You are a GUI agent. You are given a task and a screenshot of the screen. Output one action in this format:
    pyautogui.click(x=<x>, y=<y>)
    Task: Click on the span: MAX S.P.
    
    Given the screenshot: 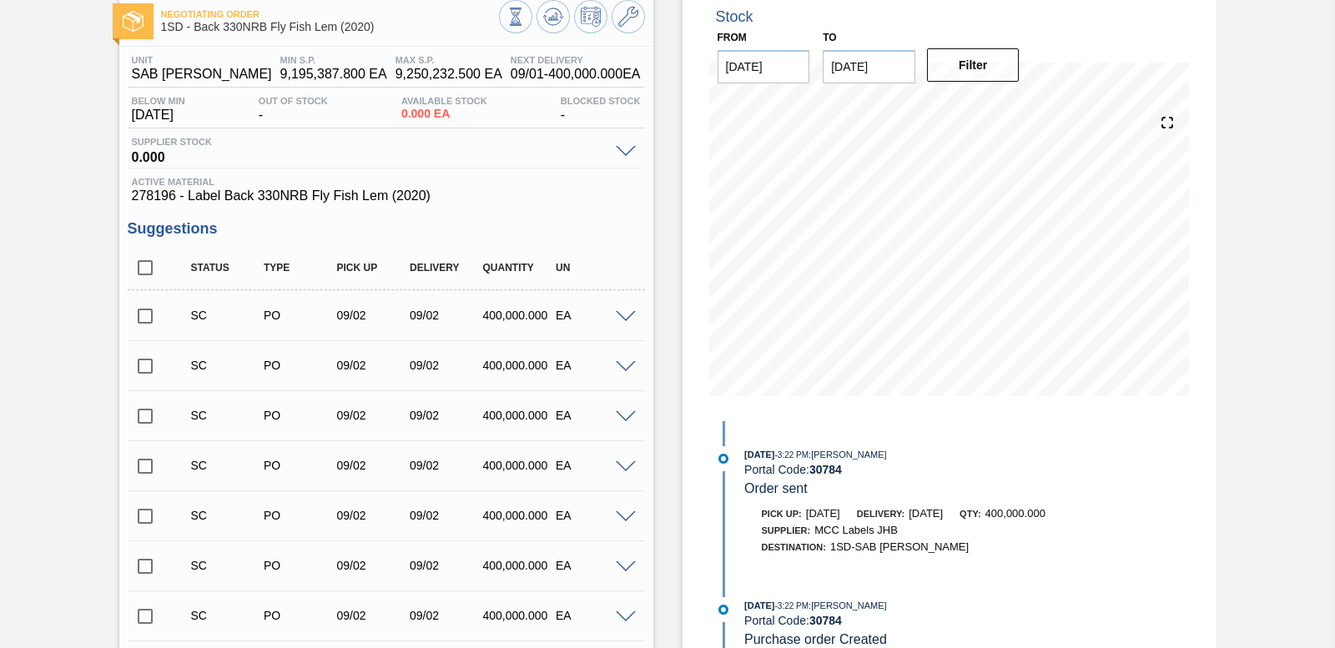 What is the action you would take?
    pyautogui.click(x=449, y=60)
    